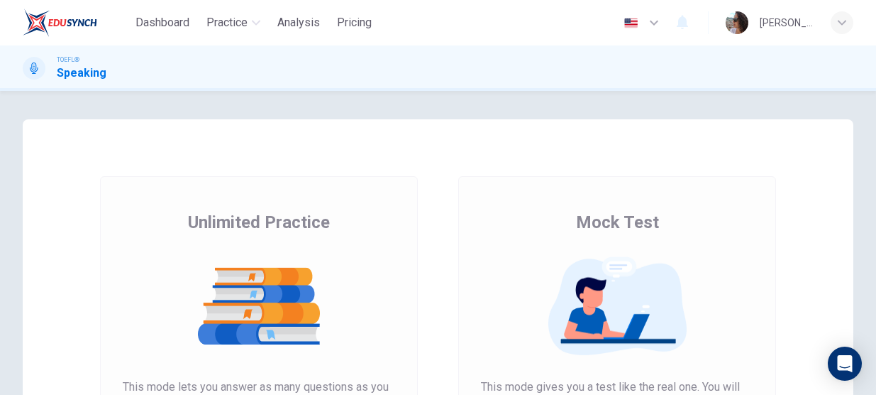 Image resolution: width=876 pixels, height=395 pixels. Describe the element at coordinates (76, 23) in the screenshot. I see `a: EduSynch logo` at that location.